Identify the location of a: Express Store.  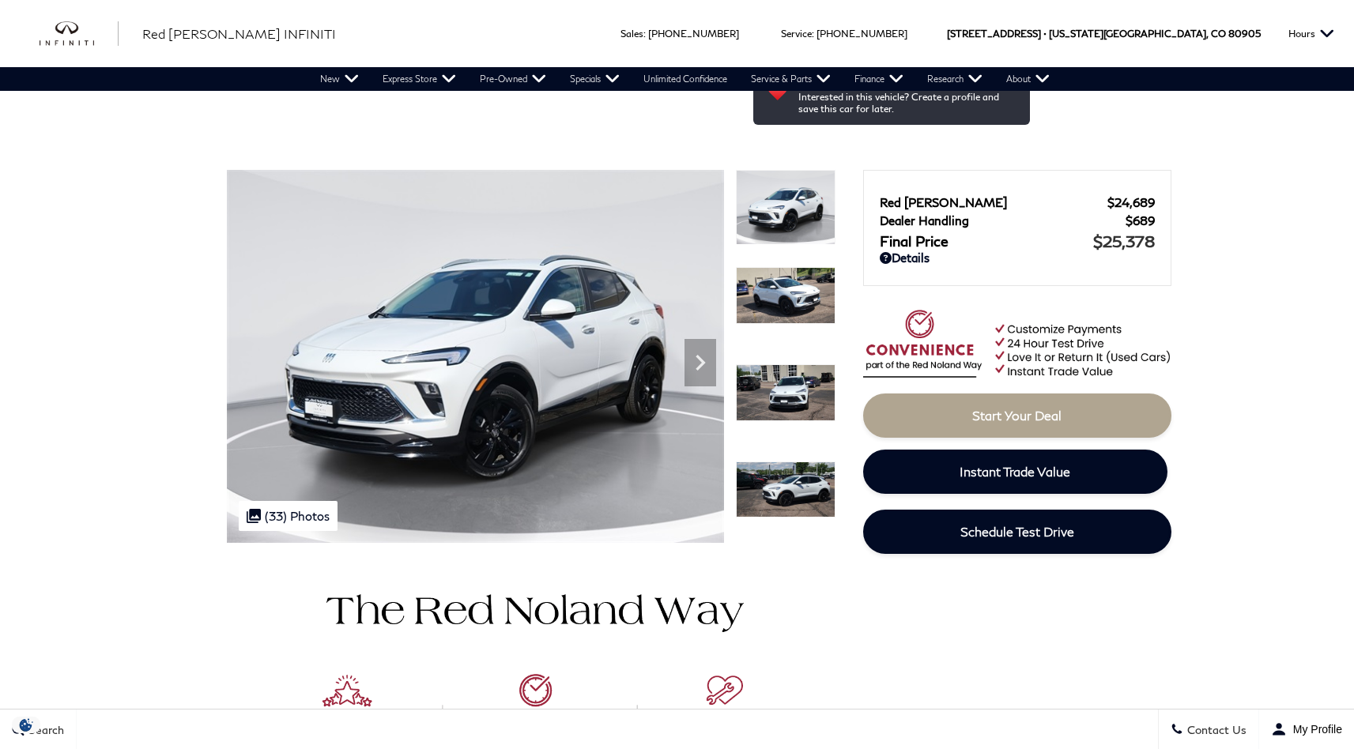
(419, 79).